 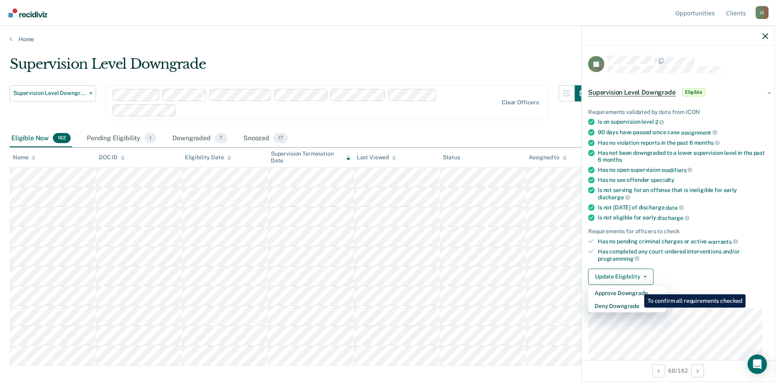 I want to click on div: Pending Eligibility, so click(x=122, y=138).